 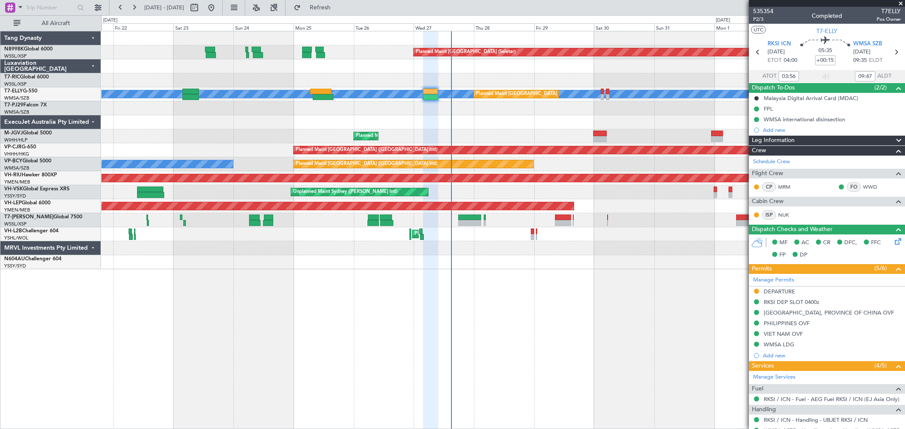 What do you see at coordinates (783, 243) in the screenshot?
I see `span: MF` at bounding box center [783, 243].